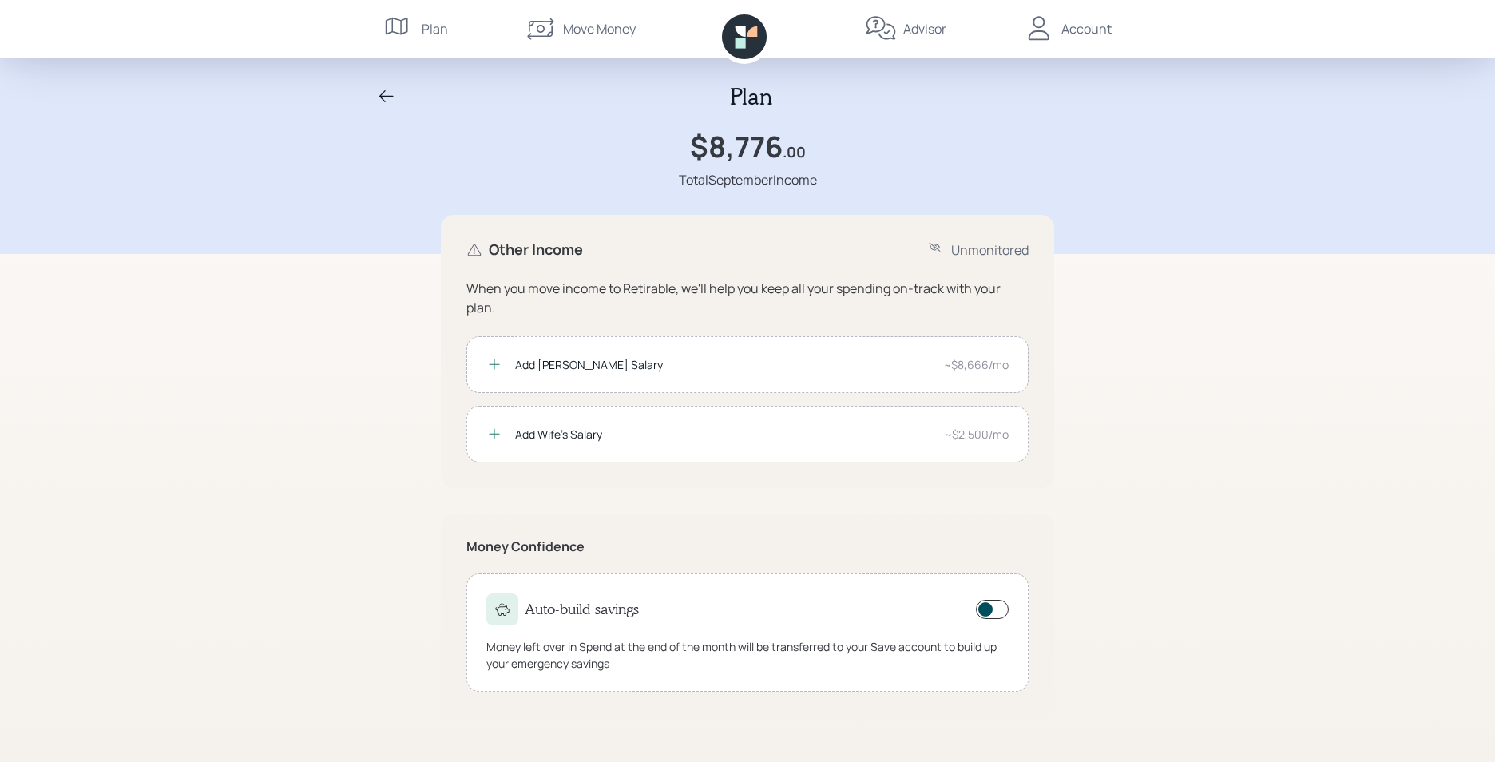 The image size is (1495, 762). I want to click on div: Move Money, so click(599, 29).